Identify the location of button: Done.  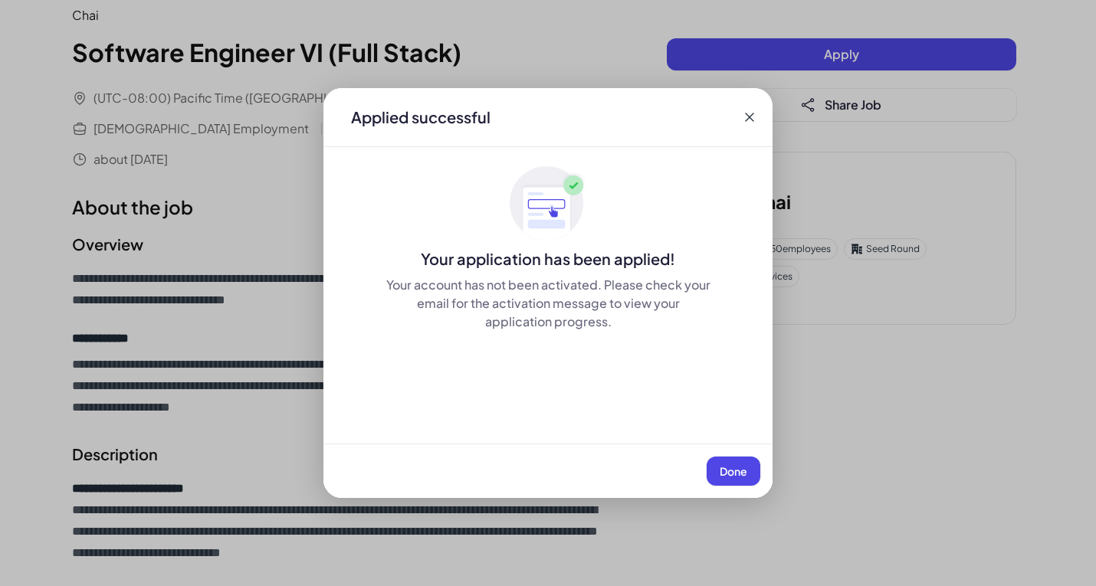
(733, 471).